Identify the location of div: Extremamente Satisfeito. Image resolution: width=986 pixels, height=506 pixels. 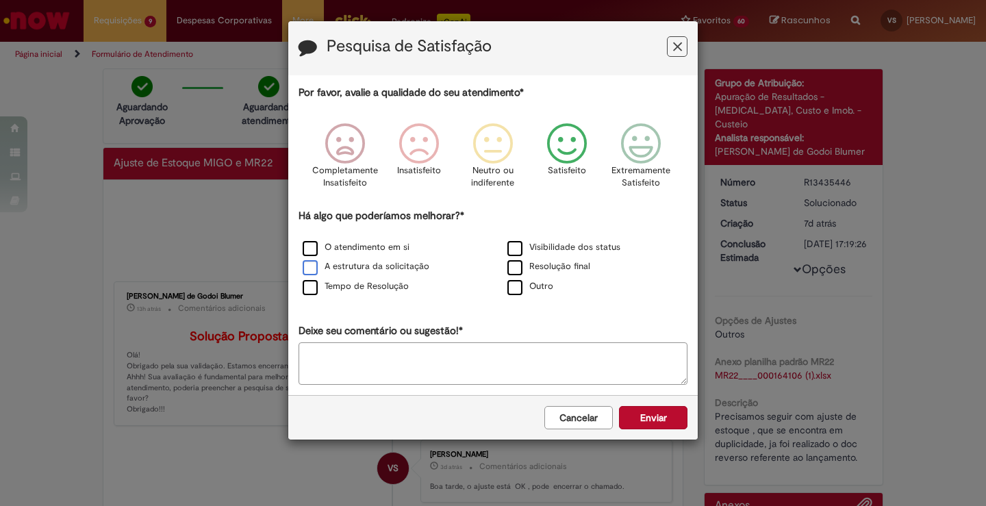
(641, 160).